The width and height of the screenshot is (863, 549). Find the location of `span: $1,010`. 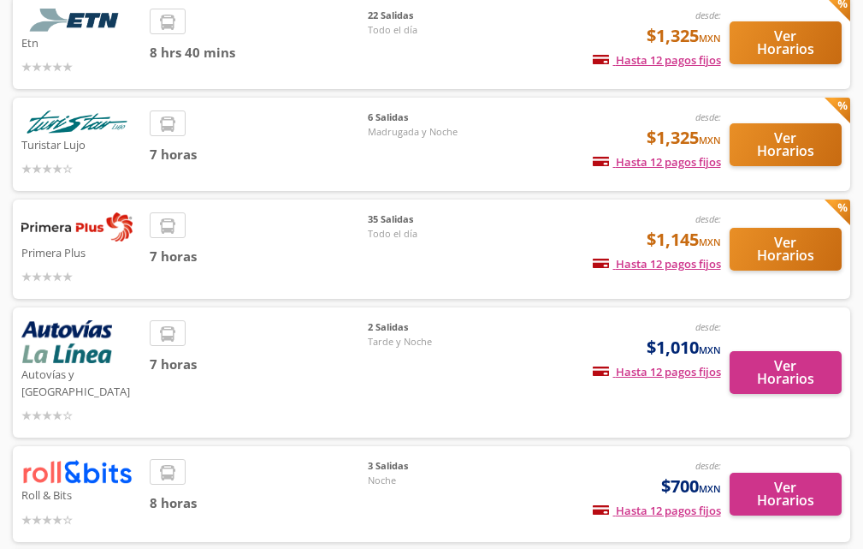

span: $1,010 is located at coordinates (684, 347).